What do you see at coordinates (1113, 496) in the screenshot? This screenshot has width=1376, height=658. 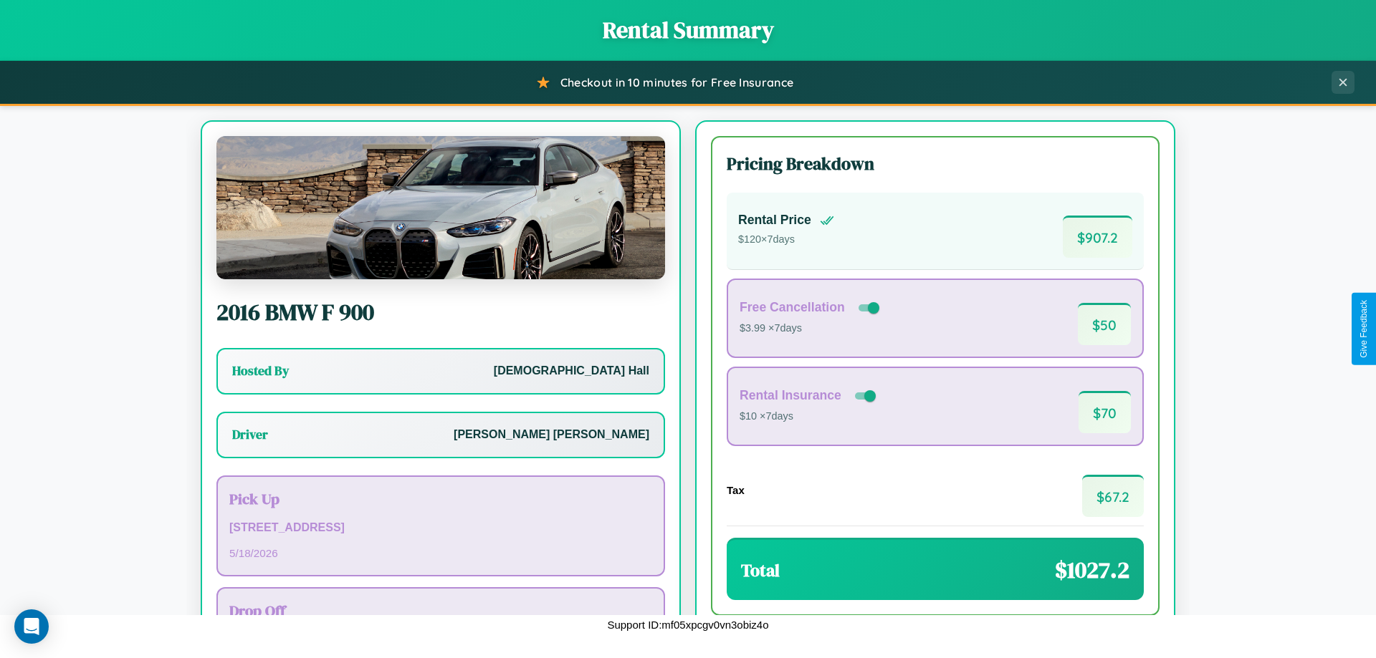 I see `span: $ 67.2` at bounding box center [1113, 496].